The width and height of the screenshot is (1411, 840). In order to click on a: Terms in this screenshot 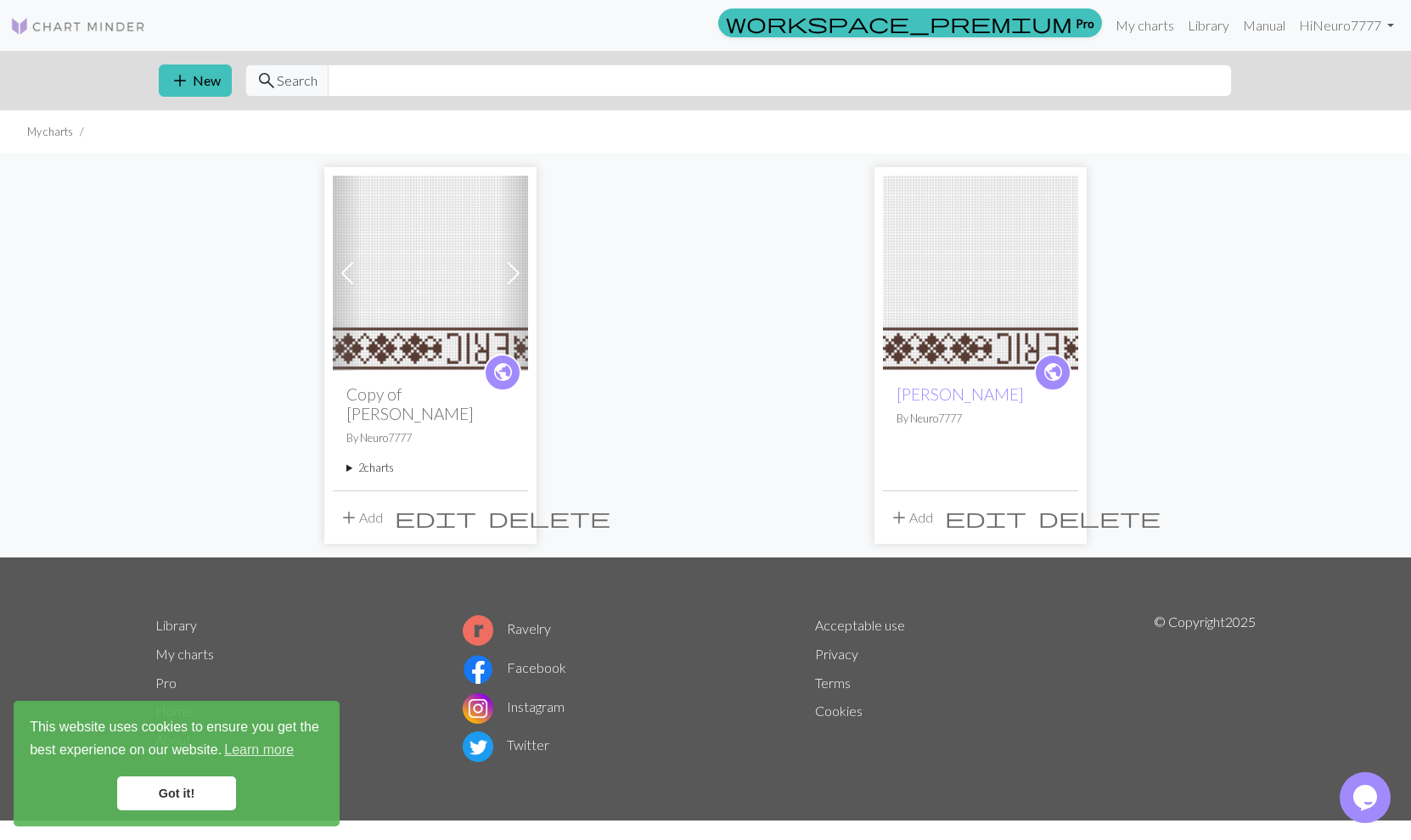, I will do `click(833, 682)`.